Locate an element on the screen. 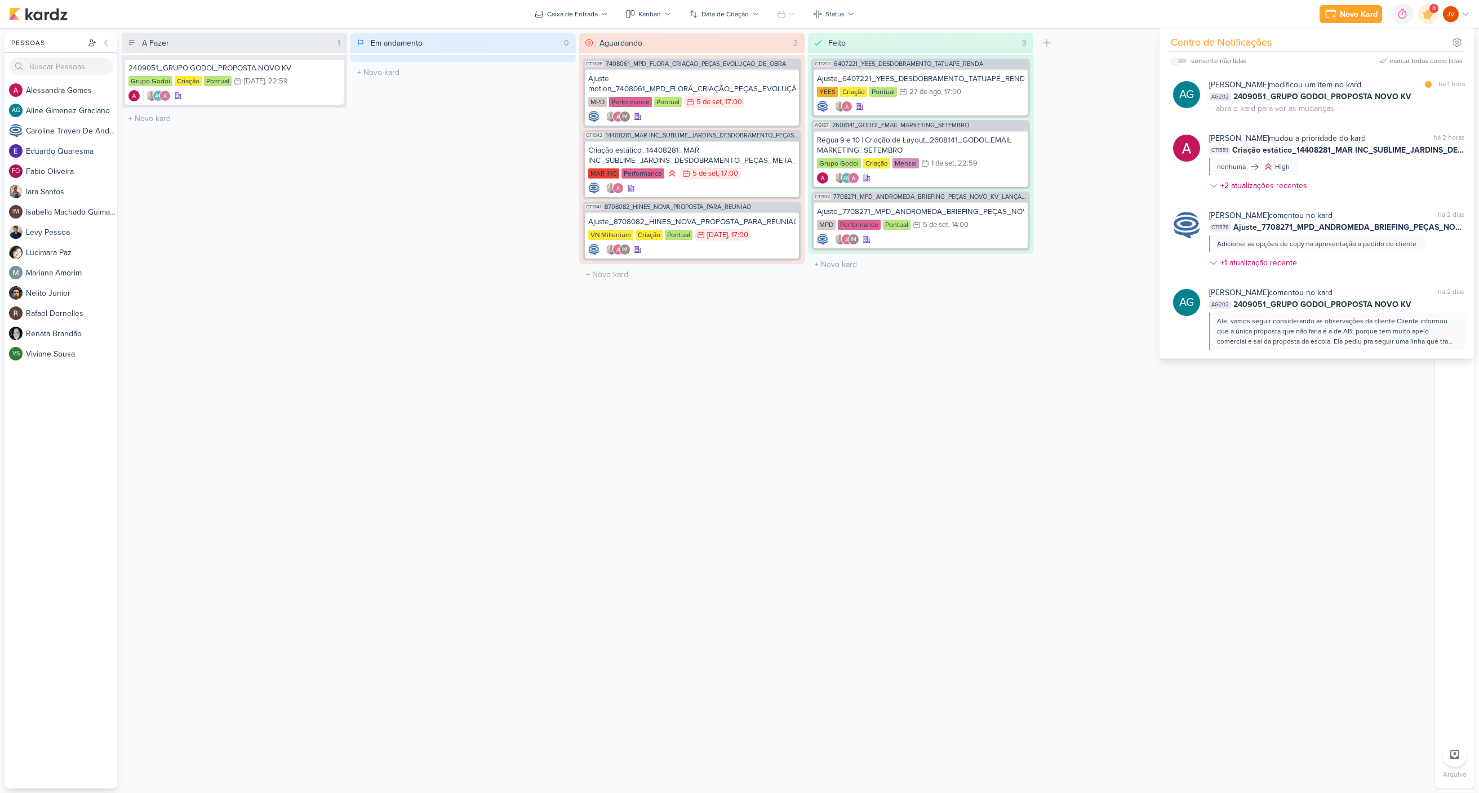 The width and height of the screenshot is (1479, 793). div: Colaboradores: Iara Santos, Alessandra Gomes, Isabella Machado Guimarães is located at coordinates (616, 117).